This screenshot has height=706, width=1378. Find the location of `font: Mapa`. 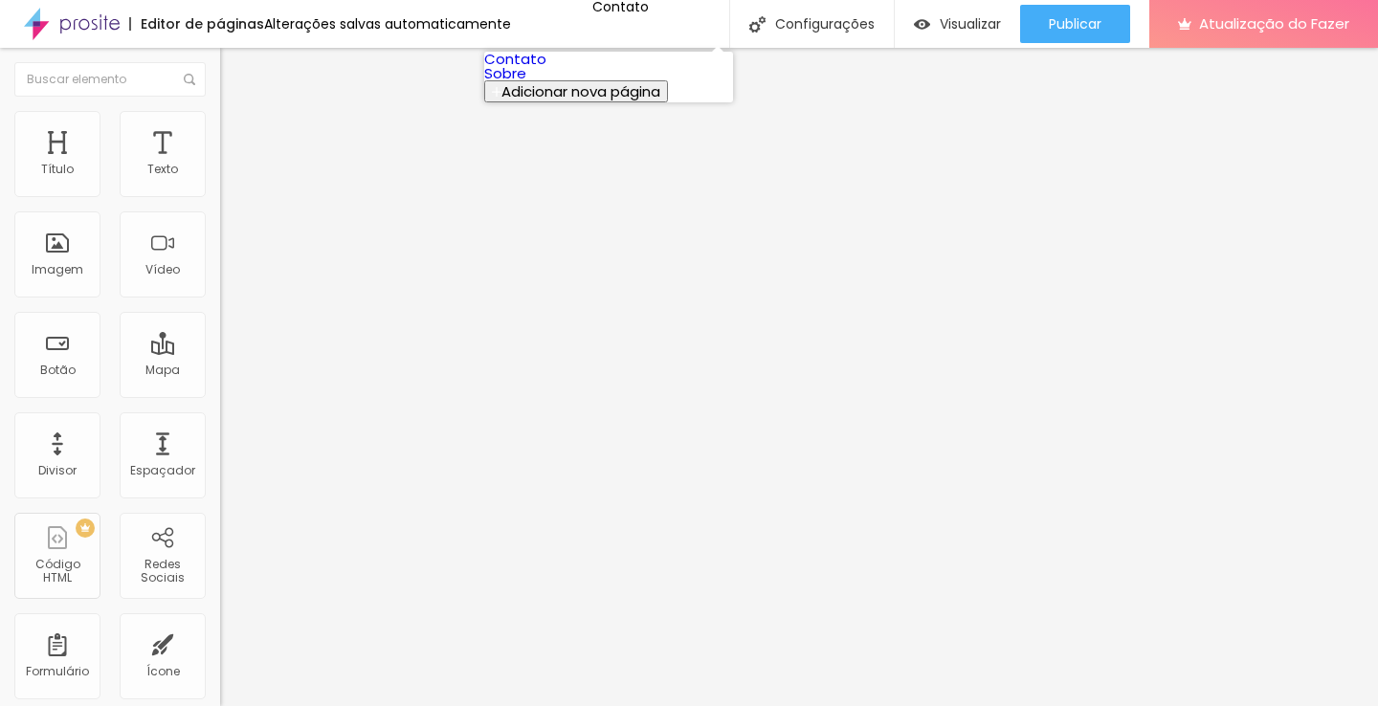

font: Mapa is located at coordinates (163, 369).